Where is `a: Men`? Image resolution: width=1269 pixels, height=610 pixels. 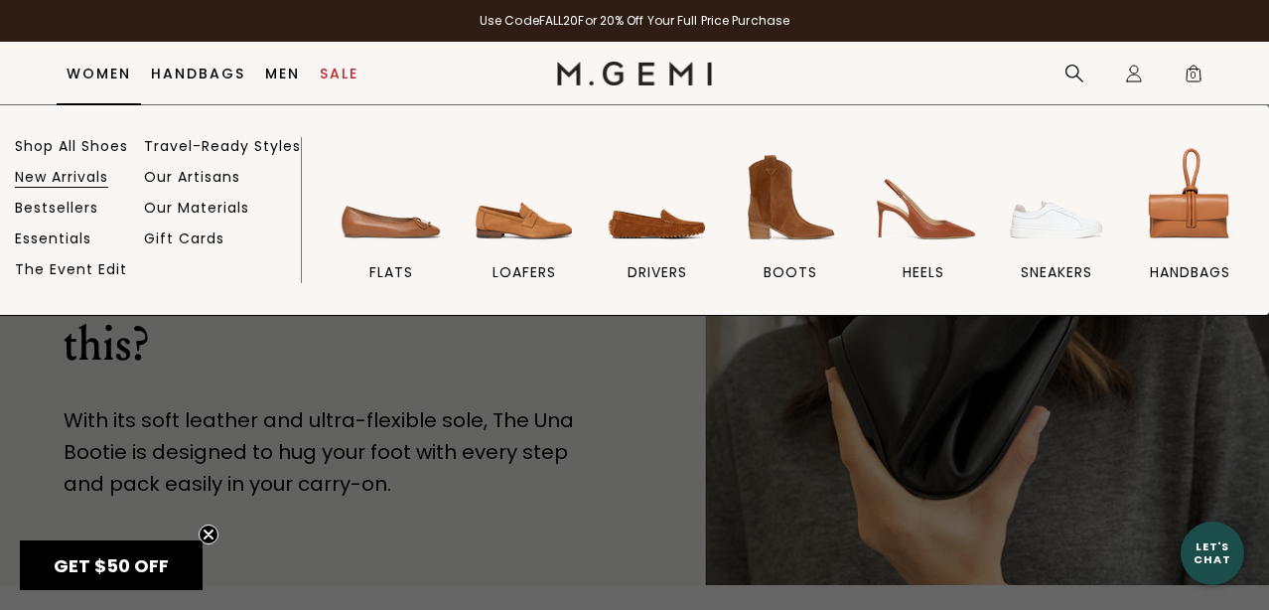
a: Men is located at coordinates (282, 73).